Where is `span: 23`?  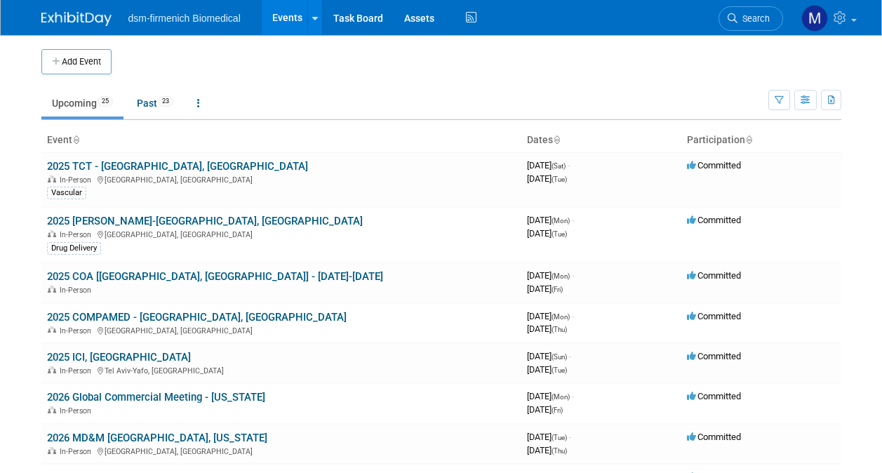 span: 23 is located at coordinates (166, 101).